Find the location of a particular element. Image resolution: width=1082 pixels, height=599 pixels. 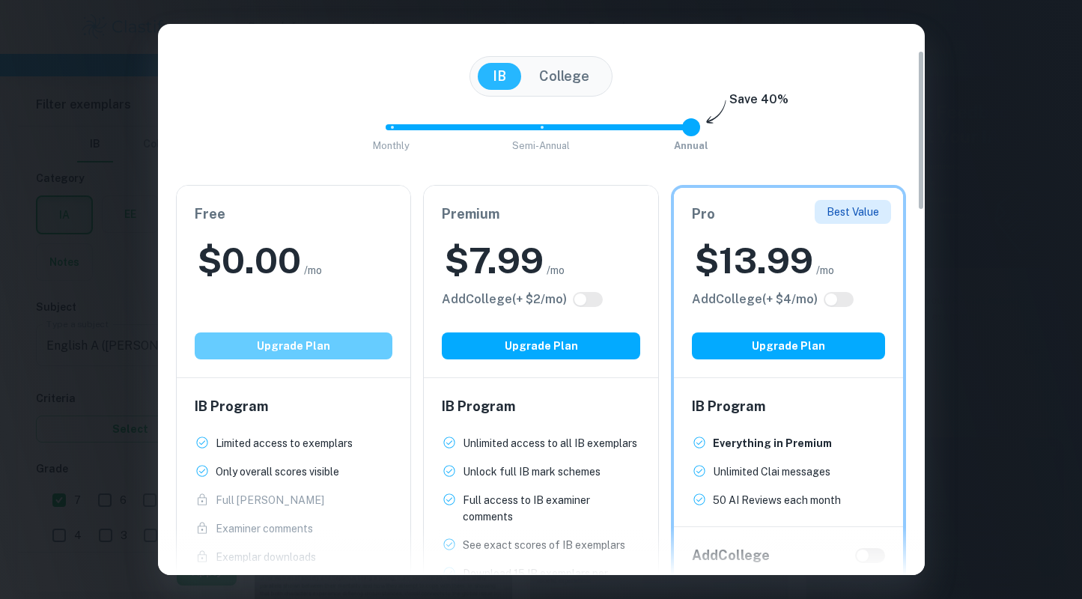

h2: $ 13.99 is located at coordinates (754, 261).